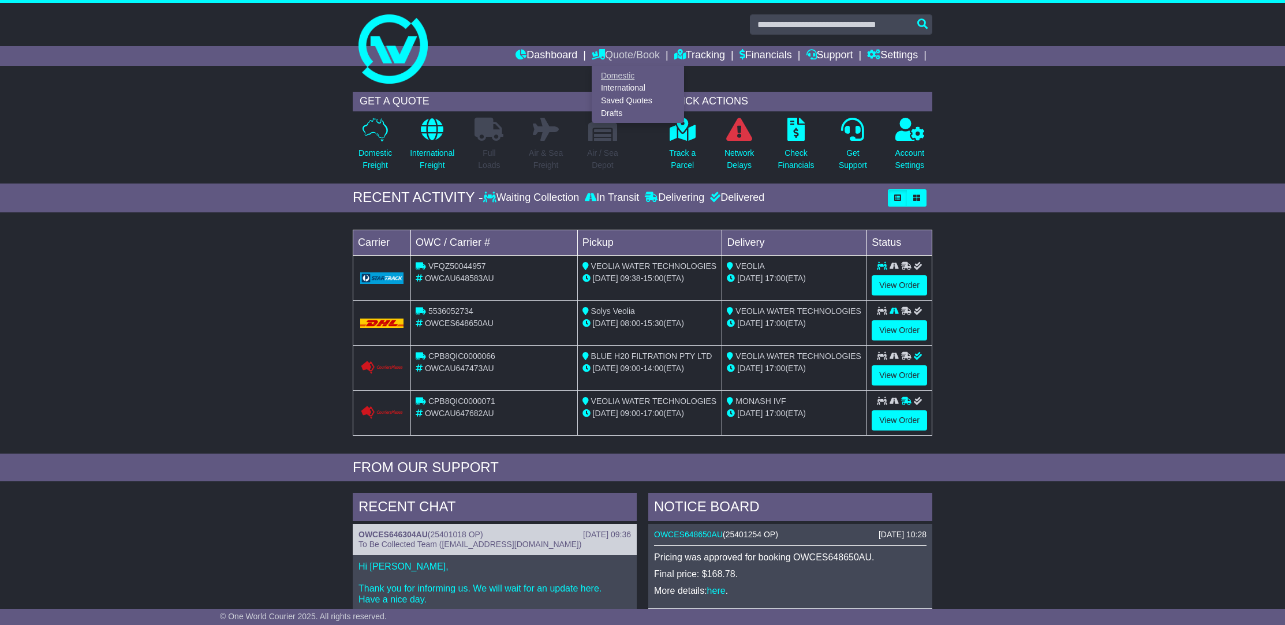 This screenshot has width=1285, height=625. Describe the element at coordinates (460, 278) in the screenshot. I see `span: OWCAU648583AU` at that location.